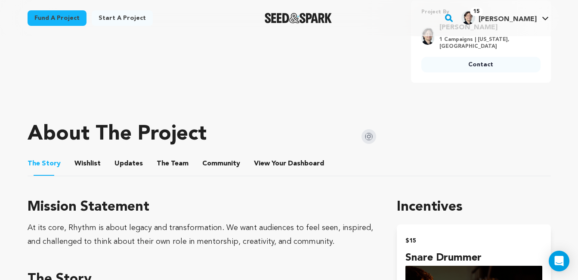 The width and height of the screenshot is (578, 280). What do you see at coordinates (298, 18) in the screenshot?
I see `img: Seed&Spark Logo Dark Mode` at bounding box center [298, 18].